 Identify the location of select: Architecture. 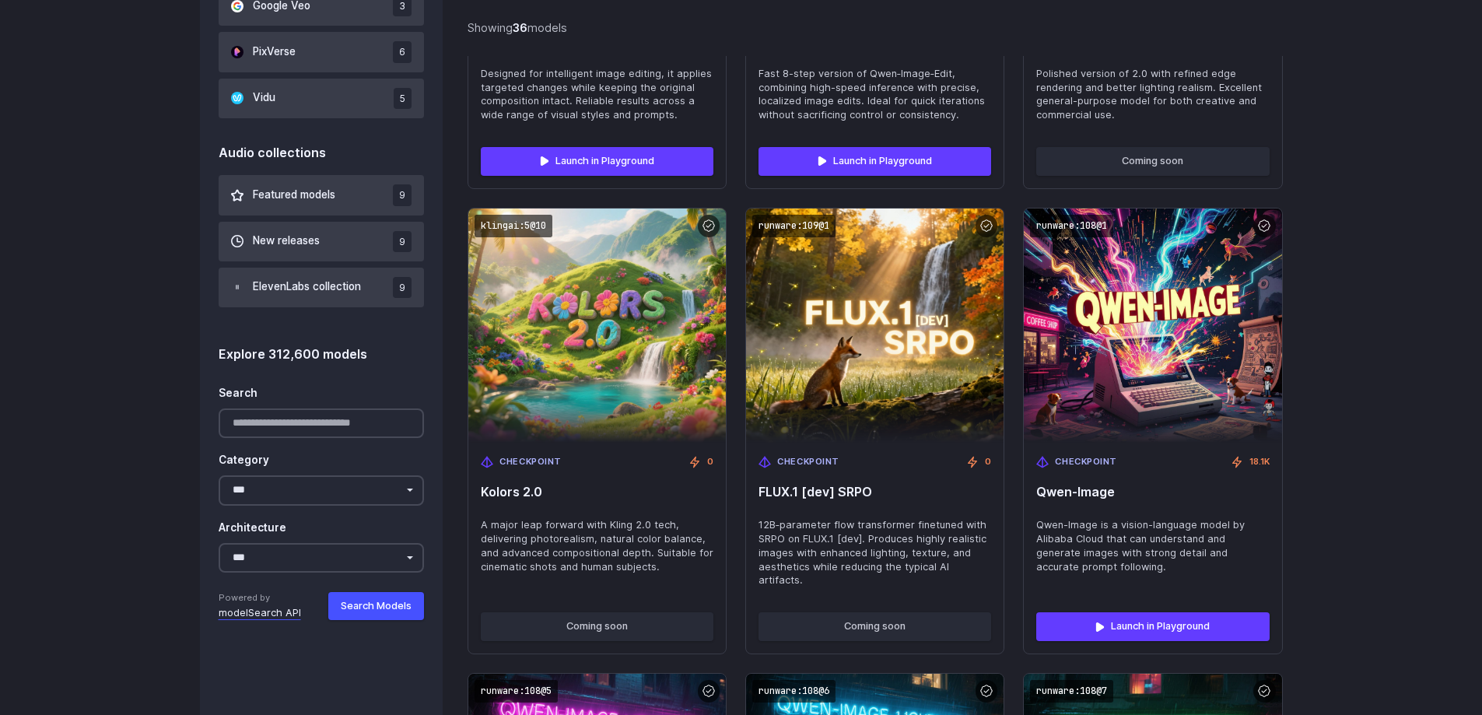
(321, 558).